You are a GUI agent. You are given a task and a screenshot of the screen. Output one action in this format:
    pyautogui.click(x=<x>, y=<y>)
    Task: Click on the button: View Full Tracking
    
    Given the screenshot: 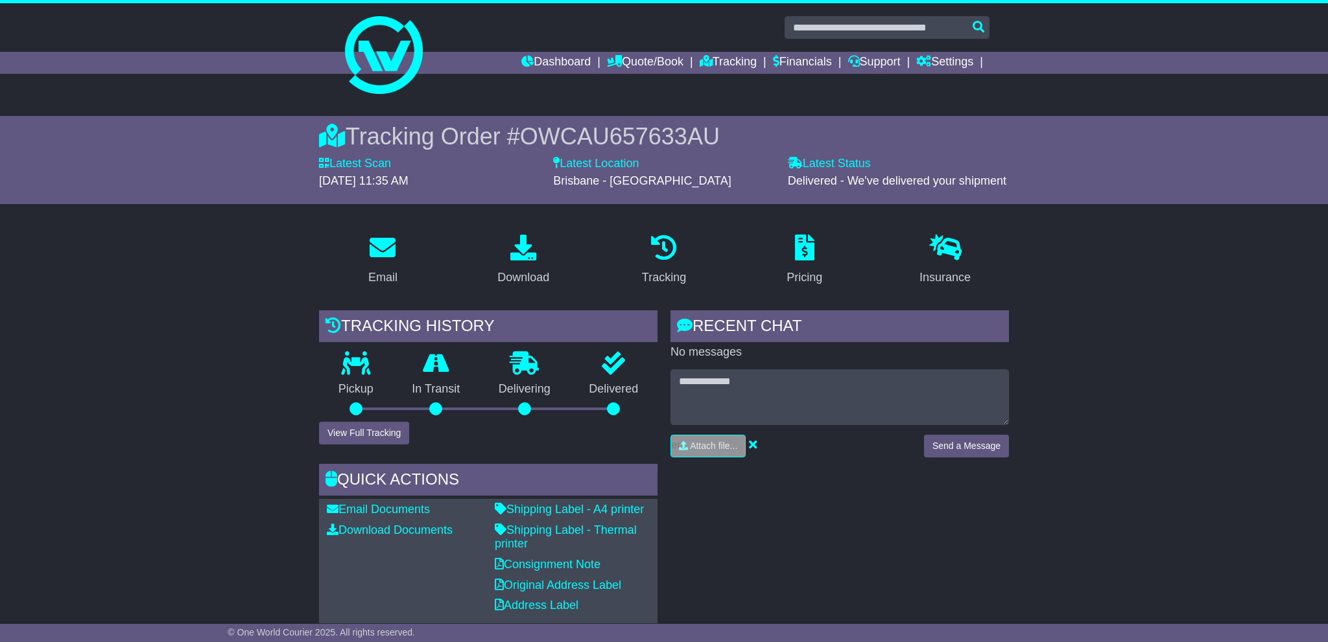 What is the action you would take?
    pyautogui.click(x=364, y=433)
    